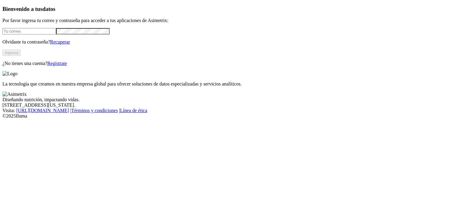 This screenshot has width=463, height=223. What do you see at coordinates (231, 116) in the screenshot?
I see `div: © 2025 Iluma` at bounding box center [231, 116].